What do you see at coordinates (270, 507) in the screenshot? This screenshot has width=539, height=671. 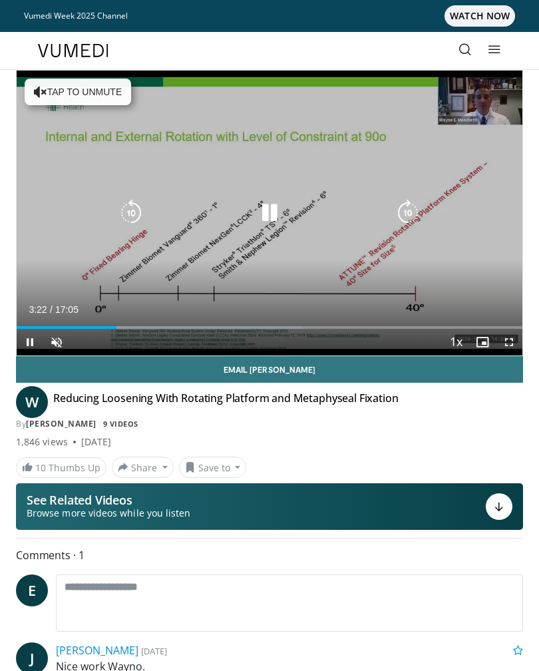 I see `button: See Related Videos Browse more videos while you listen` at bounding box center [270, 507].